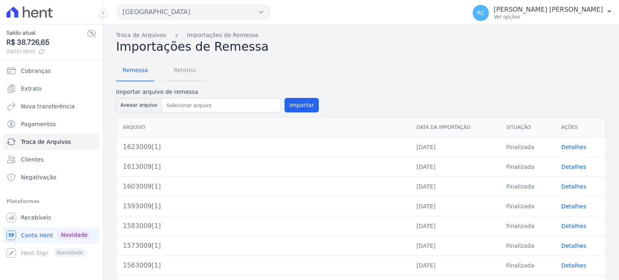  Describe the element at coordinates (455, 127) in the screenshot. I see `th: Data da Importação` at that location.